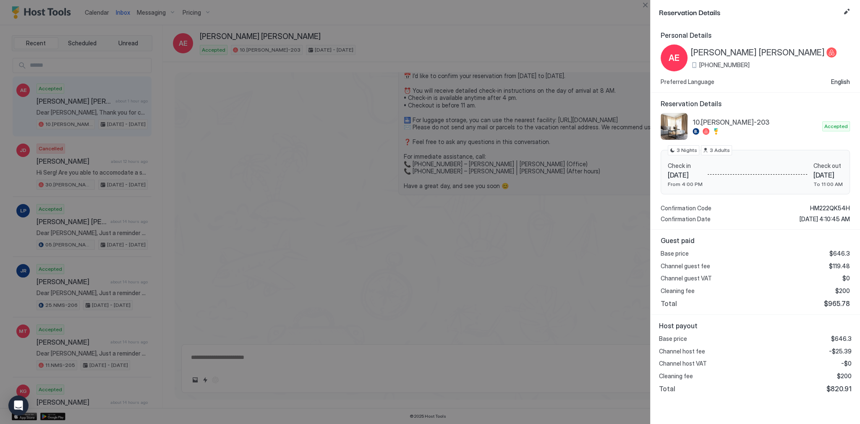  I want to click on span: $119.48, so click(840, 266).